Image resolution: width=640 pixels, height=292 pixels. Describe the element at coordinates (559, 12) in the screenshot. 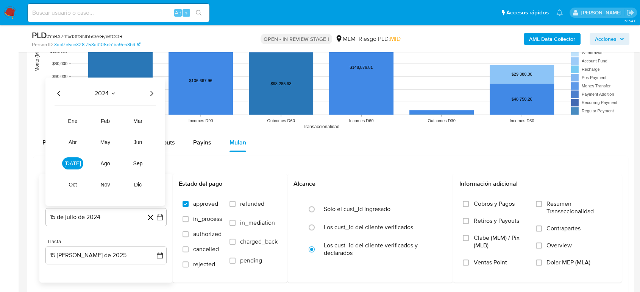

I see `a: Notificaciones` at that location.